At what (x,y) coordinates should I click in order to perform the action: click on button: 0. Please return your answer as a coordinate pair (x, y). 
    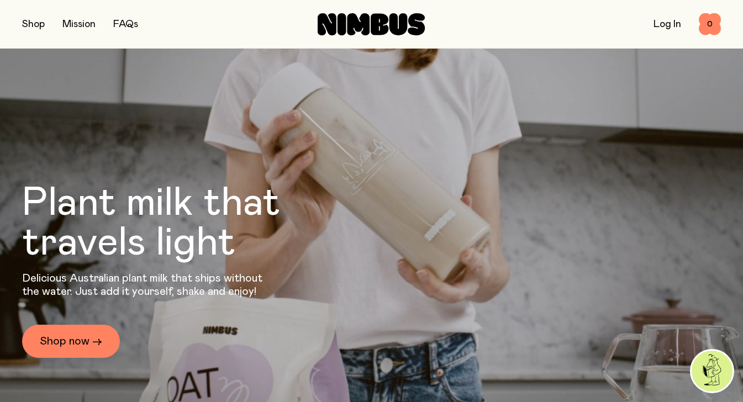
    Looking at the image, I should click on (710, 24).